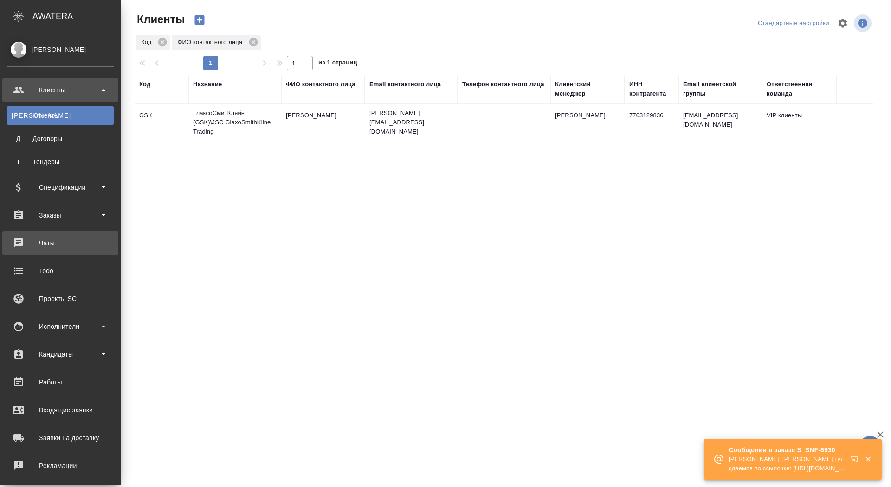  What do you see at coordinates (856, 461) in the screenshot?
I see `button: Открыть в новой вкладке` at bounding box center [856, 461].